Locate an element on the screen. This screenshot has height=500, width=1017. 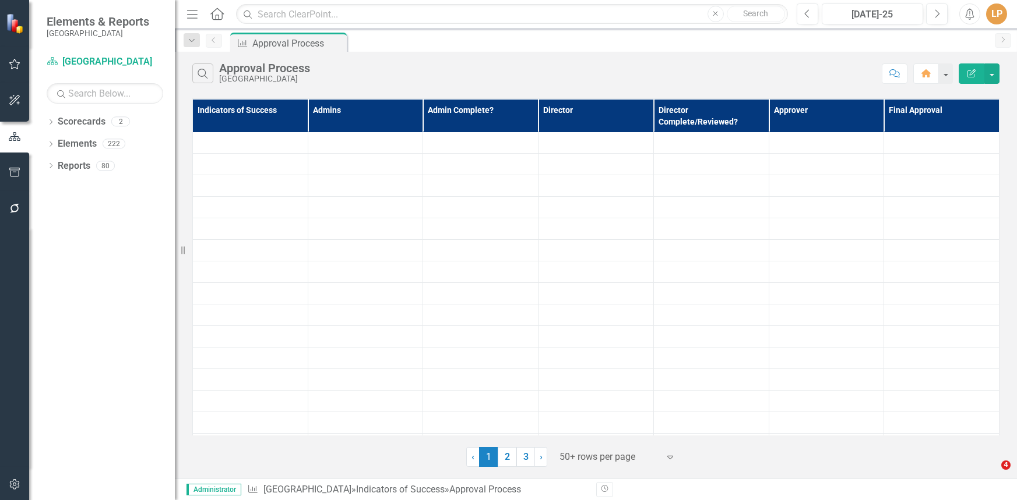
div: 80 is located at coordinates (105, 165).